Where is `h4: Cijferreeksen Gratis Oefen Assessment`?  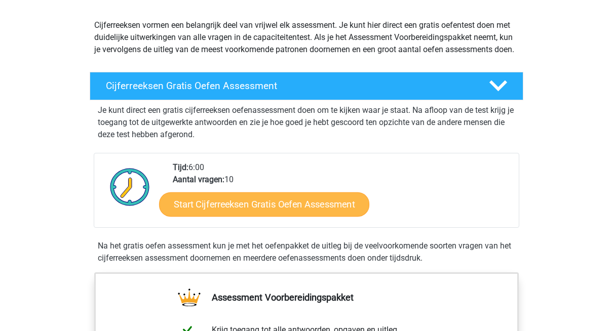
h4: Cijferreeksen Gratis Oefen Assessment is located at coordinates (289, 86).